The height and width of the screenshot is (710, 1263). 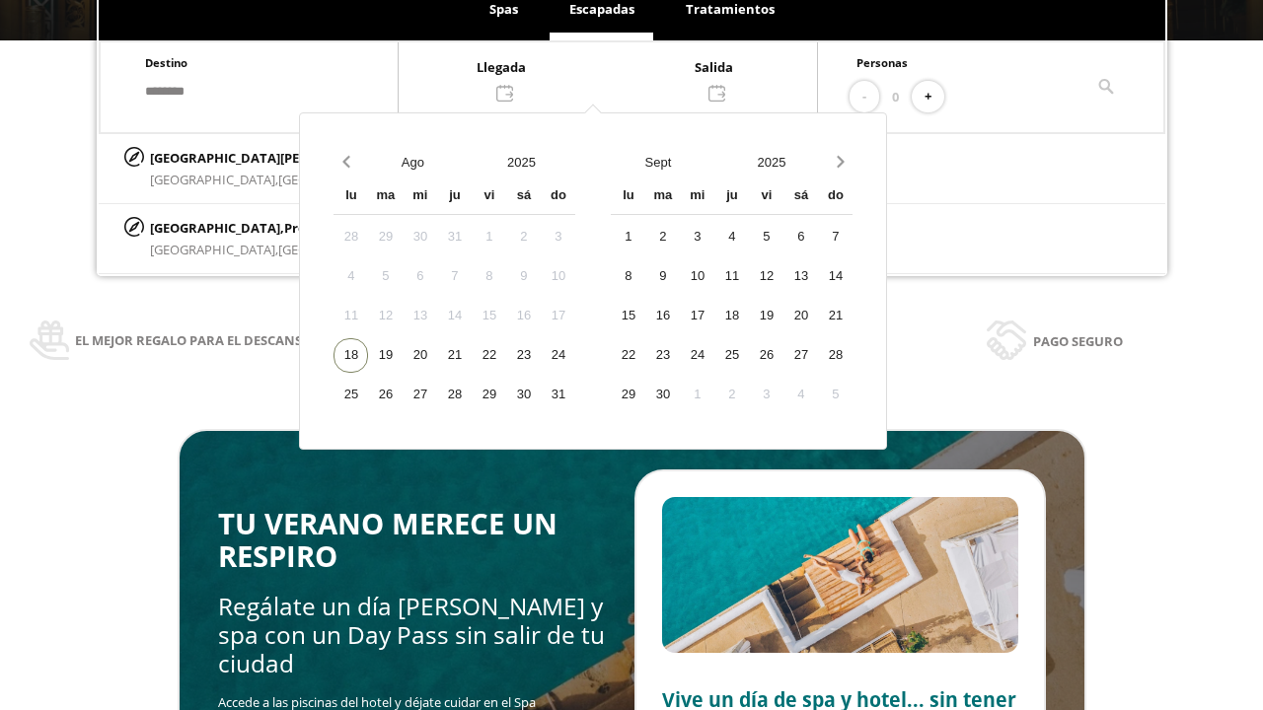 I want to click on span: Destino, so click(x=166, y=62).